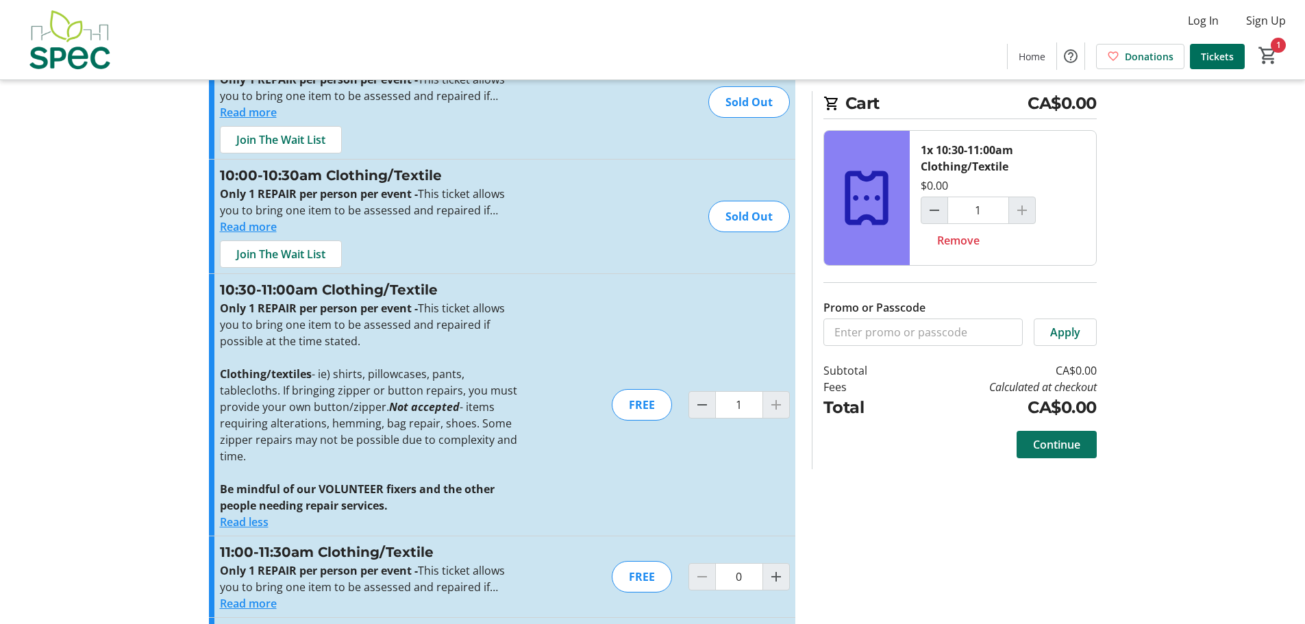 The height and width of the screenshot is (624, 1305). What do you see at coordinates (1203, 21) in the screenshot?
I see `span: Log In` at bounding box center [1203, 21].